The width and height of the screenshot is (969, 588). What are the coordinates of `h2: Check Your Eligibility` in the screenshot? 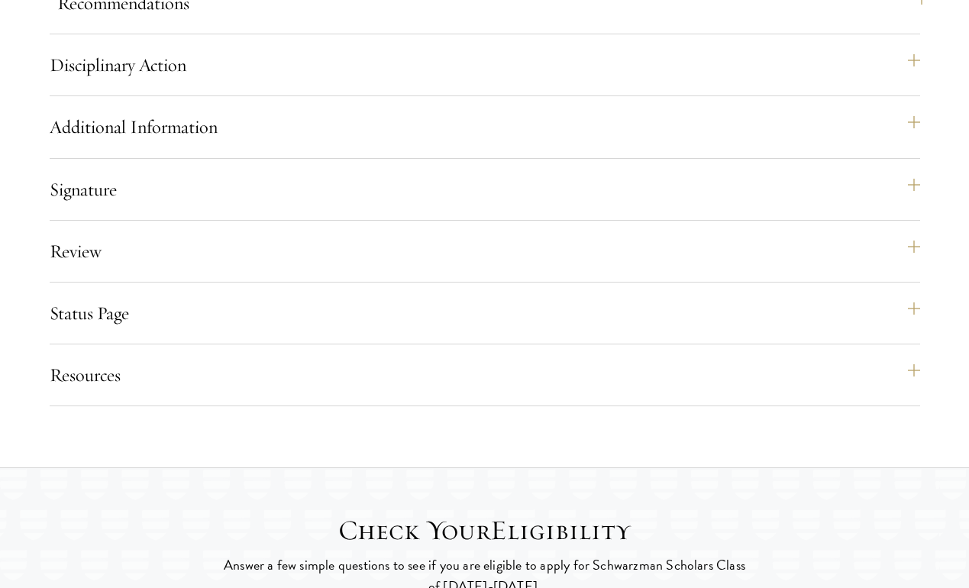 It's located at (485, 530).